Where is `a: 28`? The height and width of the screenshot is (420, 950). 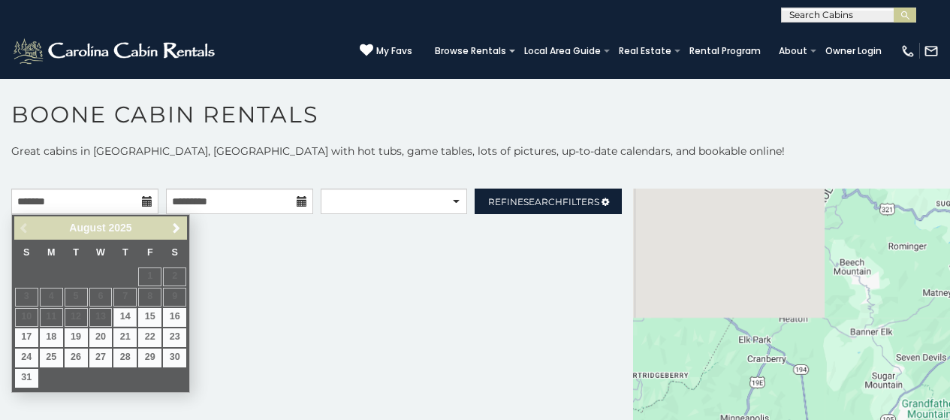 a: 28 is located at coordinates (125, 357).